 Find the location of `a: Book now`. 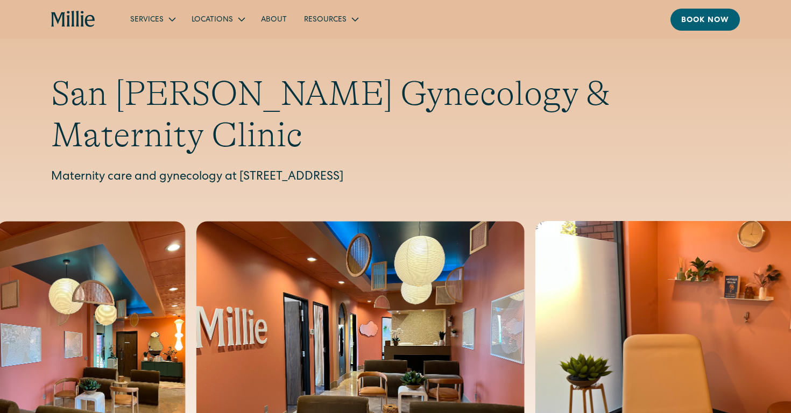

a: Book now is located at coordinates (705, 19).